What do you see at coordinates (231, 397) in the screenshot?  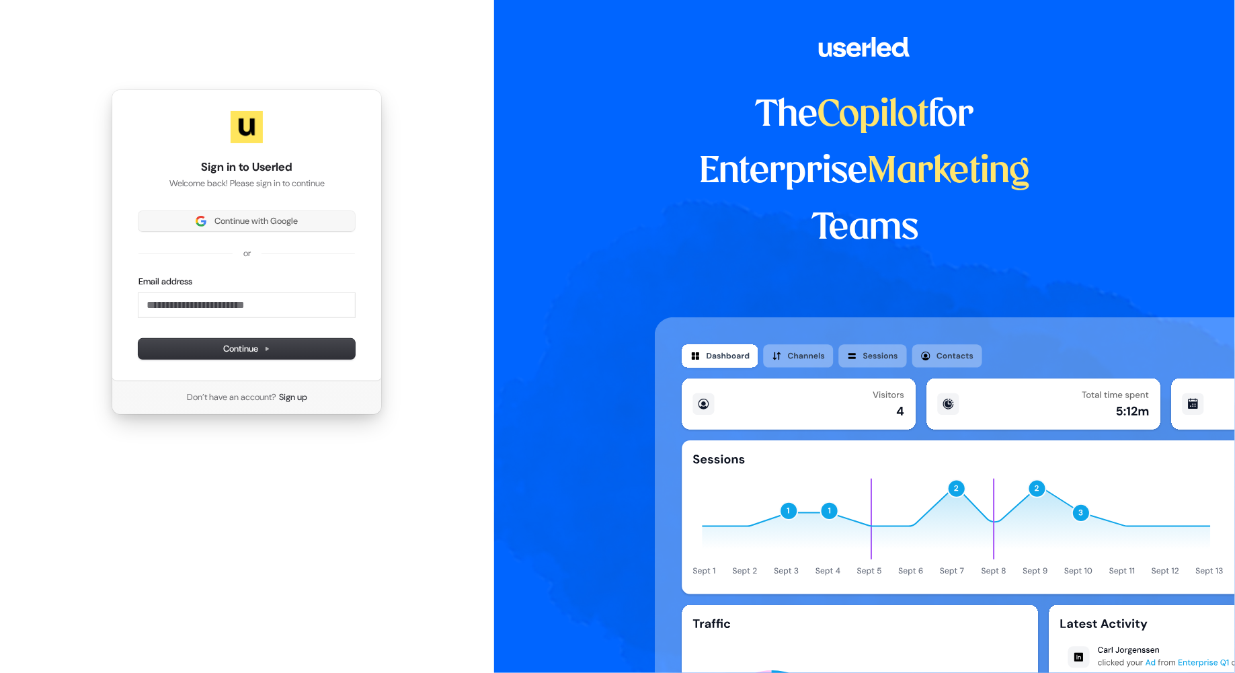 I see `span: Don’t have an account?` at bounding box center [231, 397].